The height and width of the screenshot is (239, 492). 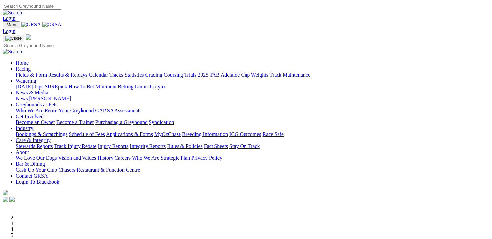 What do you see at coordinates (14, 38) in the screenshot?
I see `img: Close` at bounding box center [14, 38].